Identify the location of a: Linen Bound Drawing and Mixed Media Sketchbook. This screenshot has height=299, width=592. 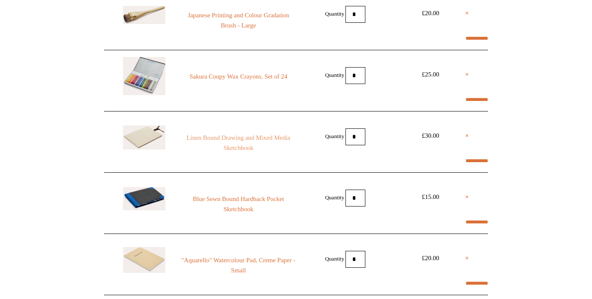
(239, 143).